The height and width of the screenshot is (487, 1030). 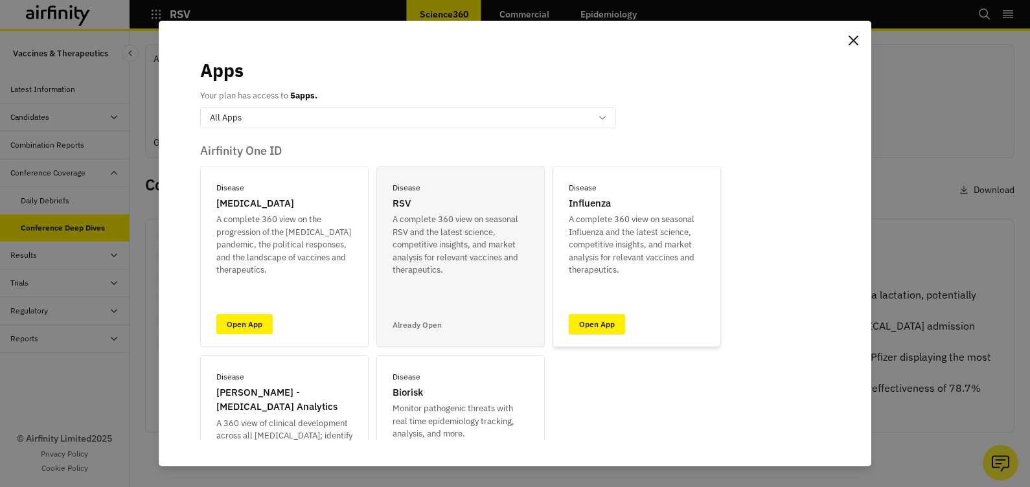 What do you see at coordinates (461, 245) in the screenshot?
I see `p: A complete 360 view on seasonal RSV and the latest science, competitive insights, and market anal...` at bounding box center [461, 245].